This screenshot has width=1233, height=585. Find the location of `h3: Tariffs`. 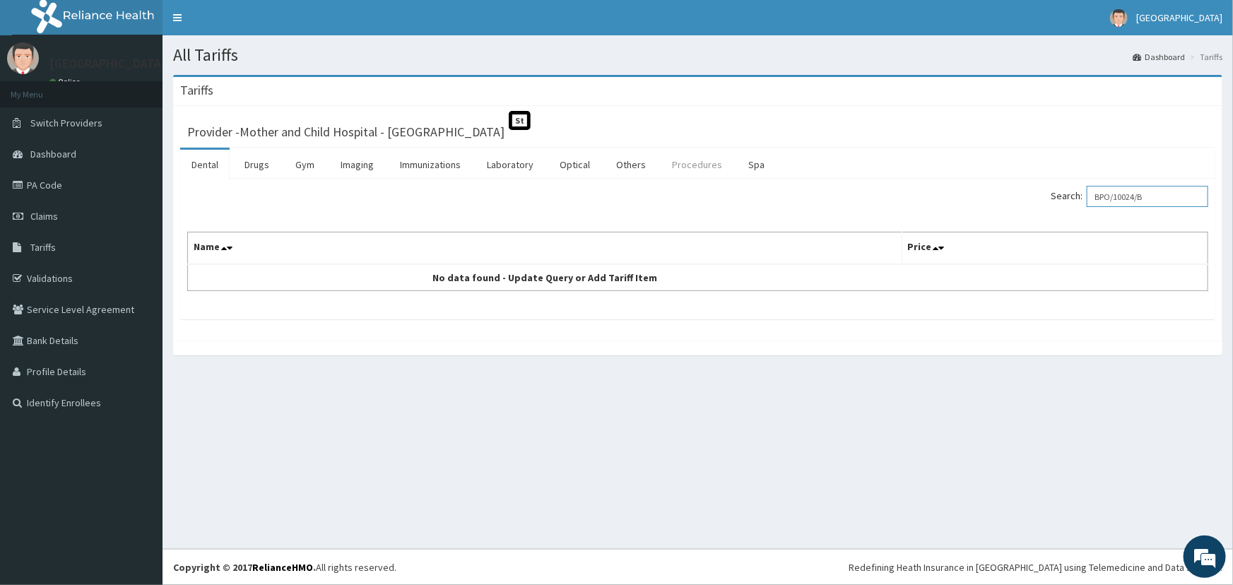

h3: Tariffs is located at coordinates (197, 90).